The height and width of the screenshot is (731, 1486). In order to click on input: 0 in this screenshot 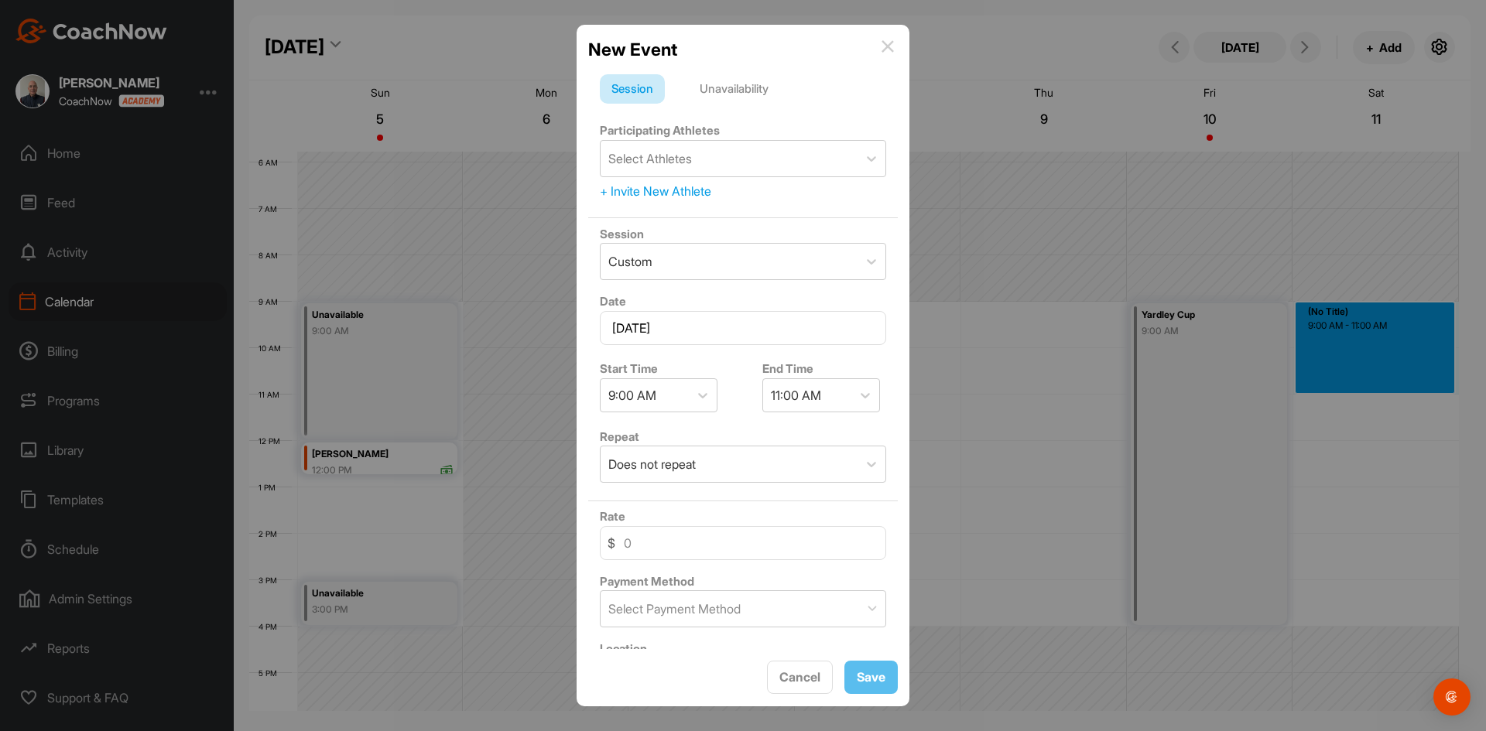, I will do `click(743, 543)`.